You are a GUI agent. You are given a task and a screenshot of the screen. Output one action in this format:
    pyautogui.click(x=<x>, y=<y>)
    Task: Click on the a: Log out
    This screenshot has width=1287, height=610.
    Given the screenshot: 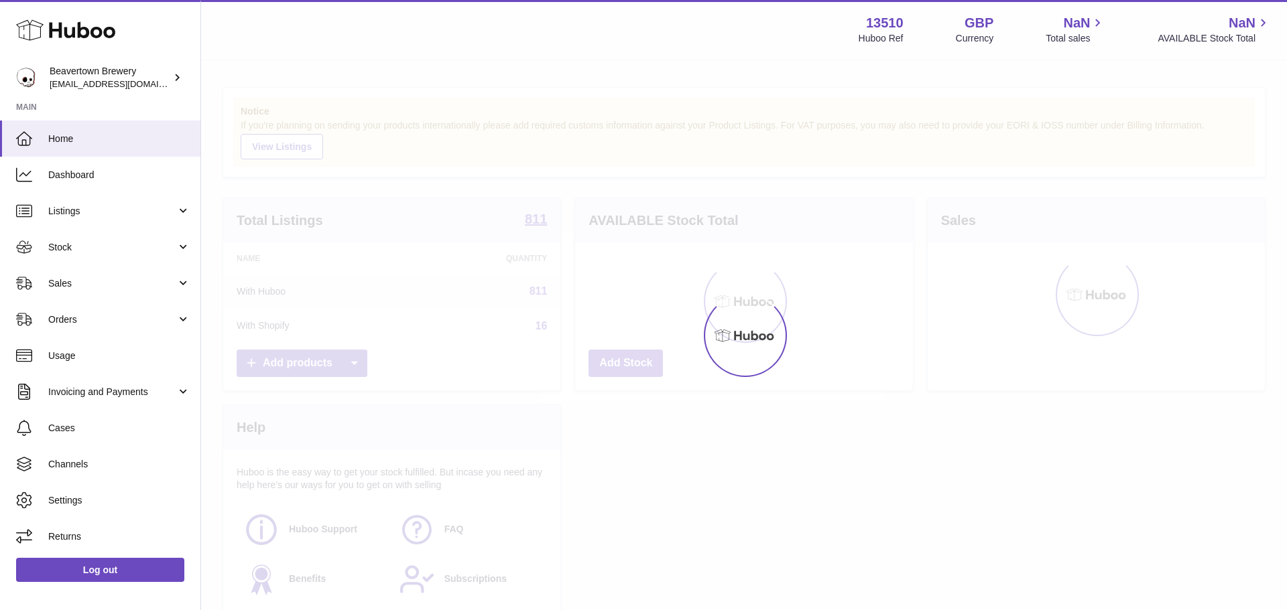 What is the action you would take?
    pyautogui.click(x=100, y=570)
    